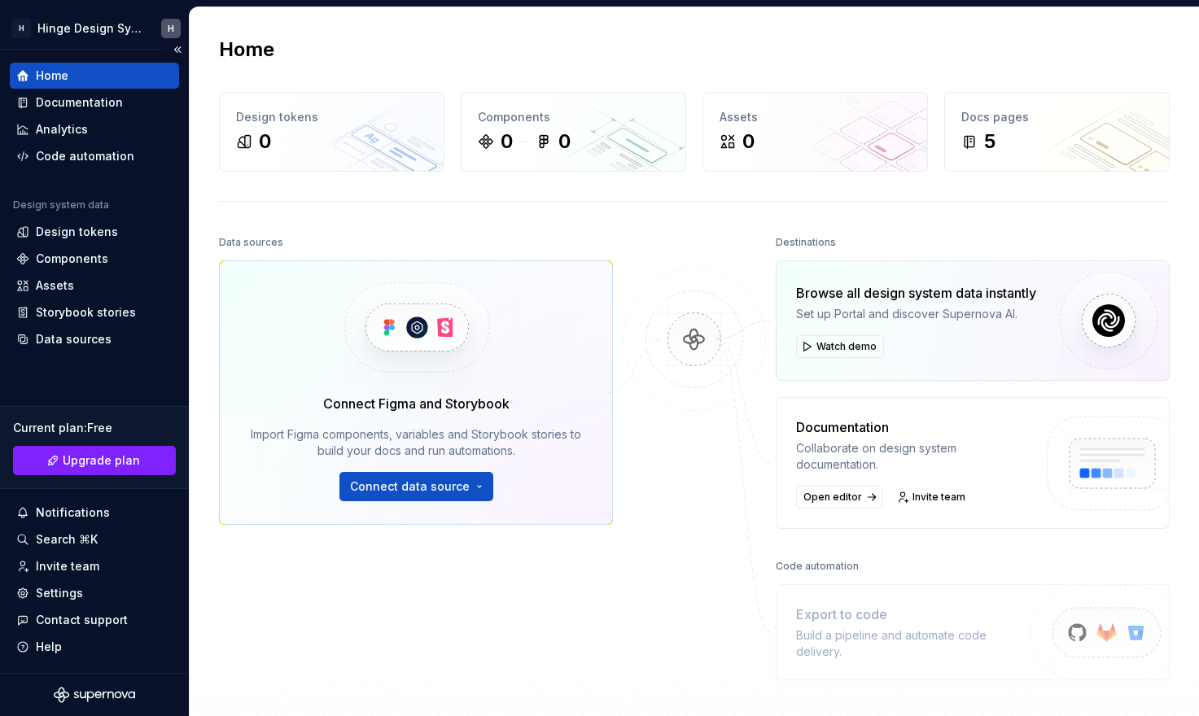 The image size is (1199, 716). I want to click on h2: Home, so click(247, 50).